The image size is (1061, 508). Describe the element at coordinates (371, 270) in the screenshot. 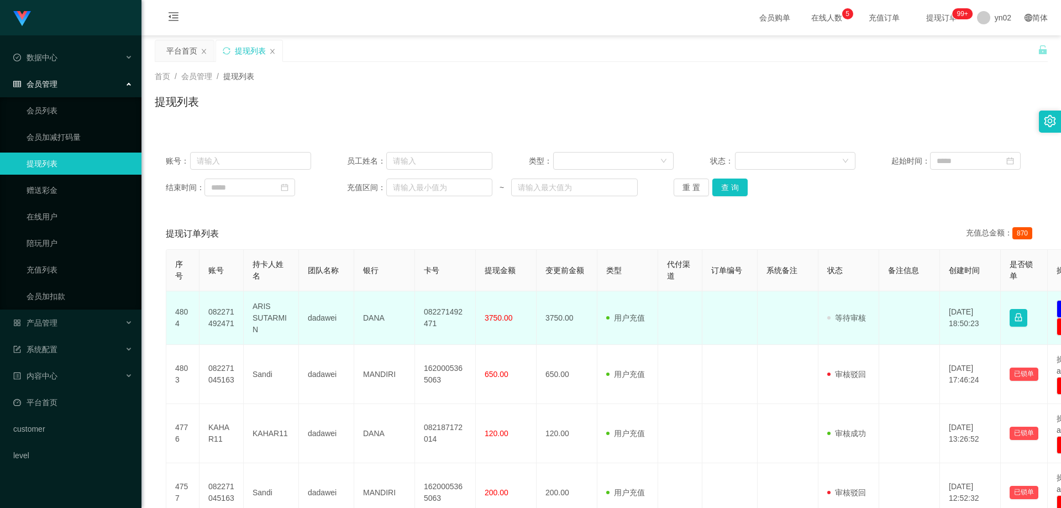

I see `span: 银行` at that location.